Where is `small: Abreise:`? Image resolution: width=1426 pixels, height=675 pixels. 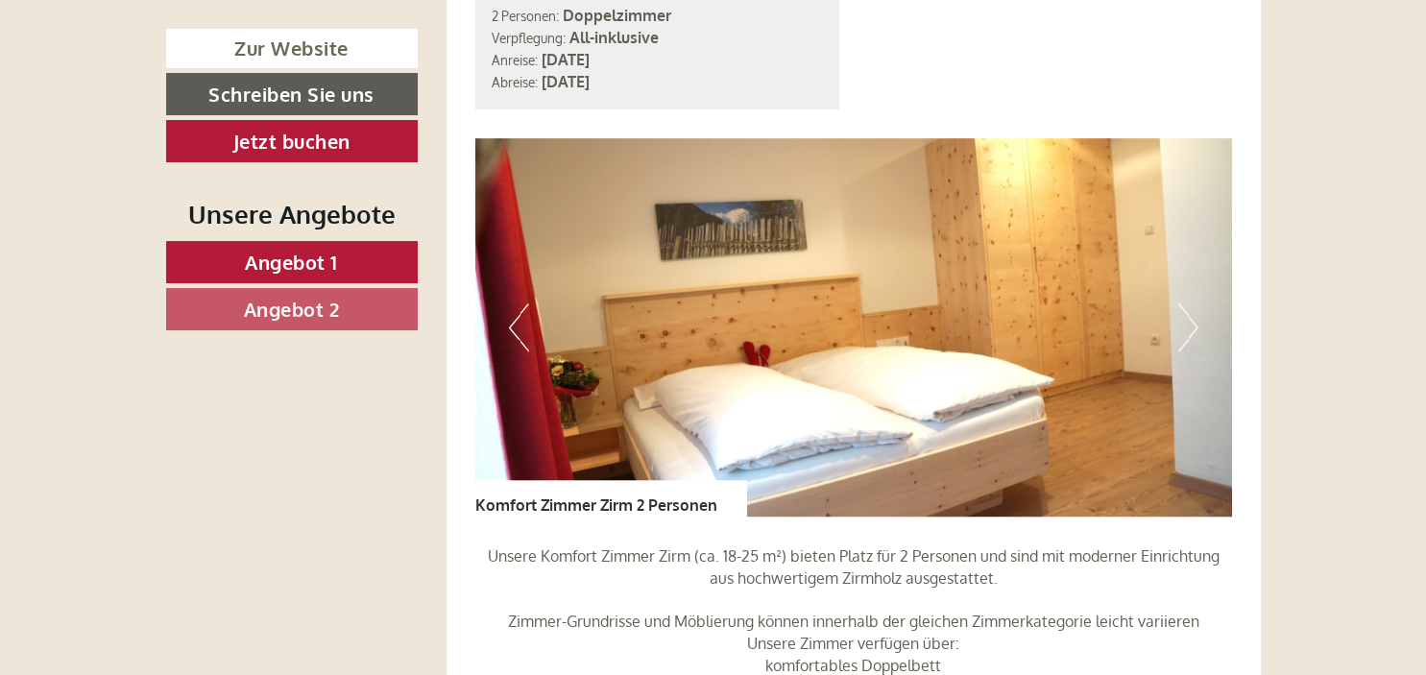
small: Abreise: is located at coordinates (515, 82).